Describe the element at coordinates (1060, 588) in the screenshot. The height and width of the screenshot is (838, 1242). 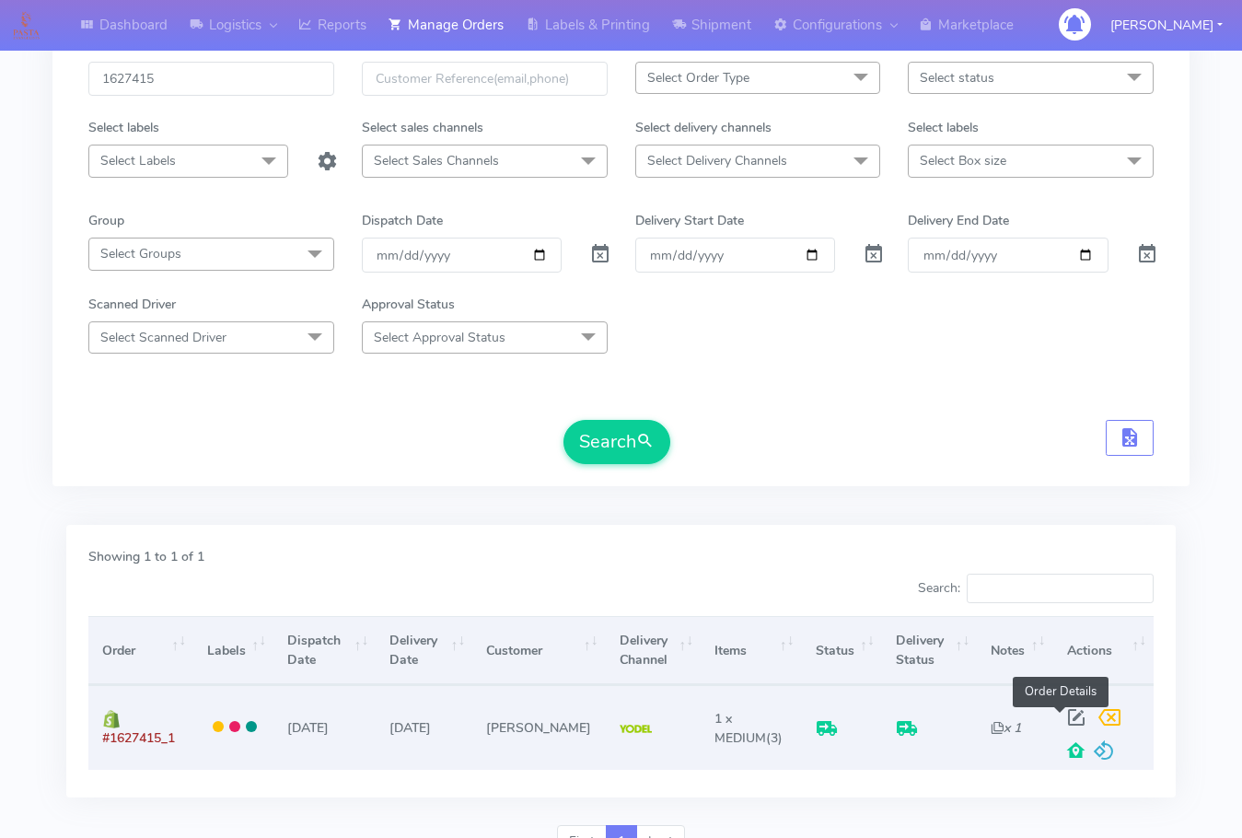
I see `input: Search:` at that location.